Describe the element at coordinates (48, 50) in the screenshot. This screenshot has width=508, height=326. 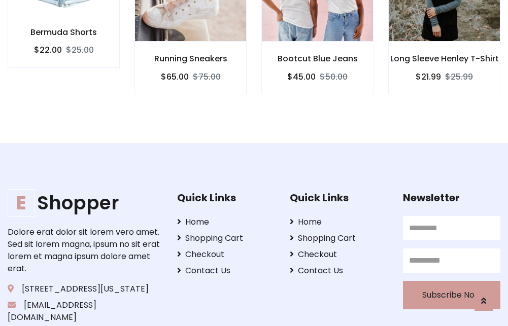
I see `h6: $22.00` at that location.